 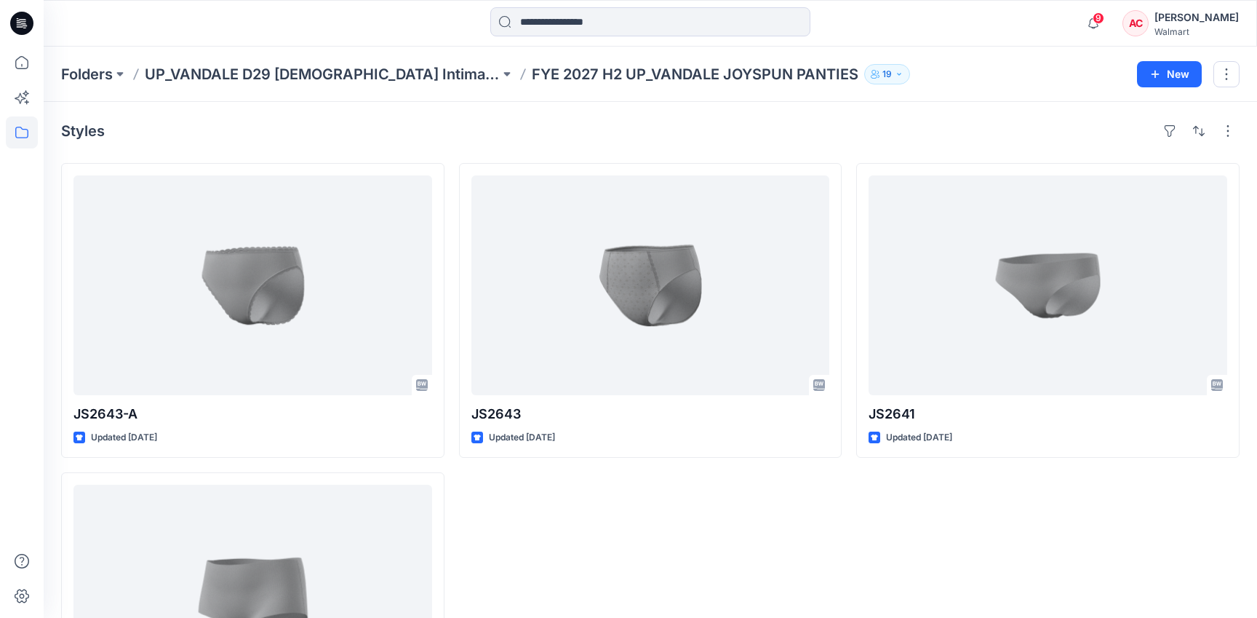 What do you see at coordinates (1169, 74) in the screenshot?
I see `button: New` at bounding box center [1169, 74].